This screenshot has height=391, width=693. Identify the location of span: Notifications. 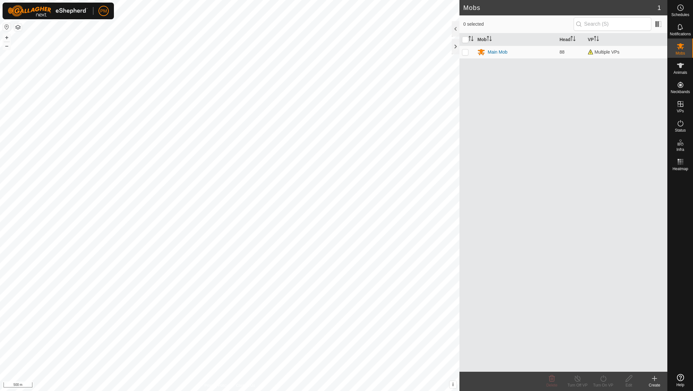
(680, 34).